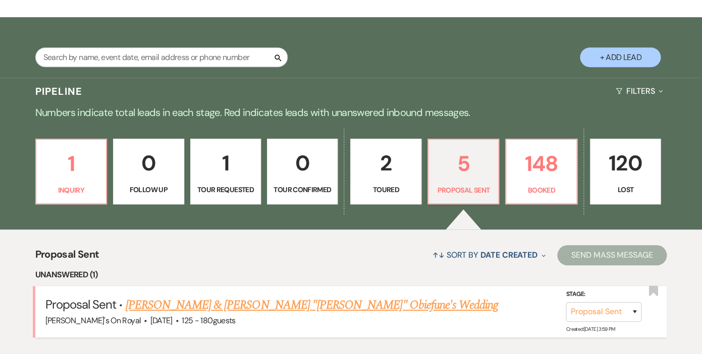  Describe the element at coordinates (226, 190) in the screenshot. I see `p: Tour Requested` at that location.